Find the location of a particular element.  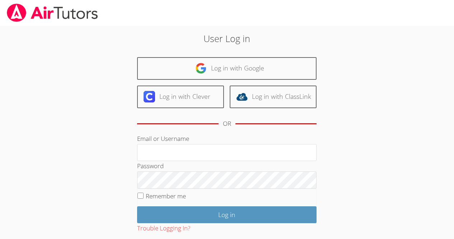

img: classlink-logo-d6bb404cc1216ec64c9a2012d9dc4662098be43eaf13dc465df04b49fa7ab582.svg is located at coordinates (242, 97).